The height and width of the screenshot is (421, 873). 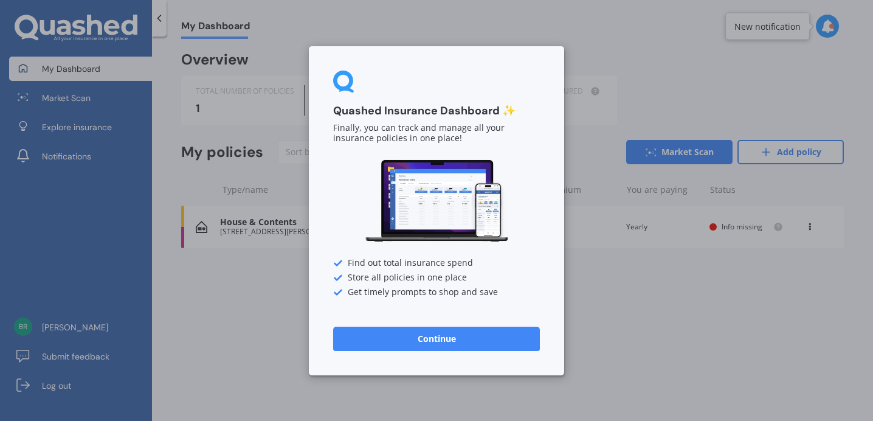 What do you see at coordinates (436, 277) in the screenshot?
I see `div: Store all policies in one place` at bounding box center [436, 277].